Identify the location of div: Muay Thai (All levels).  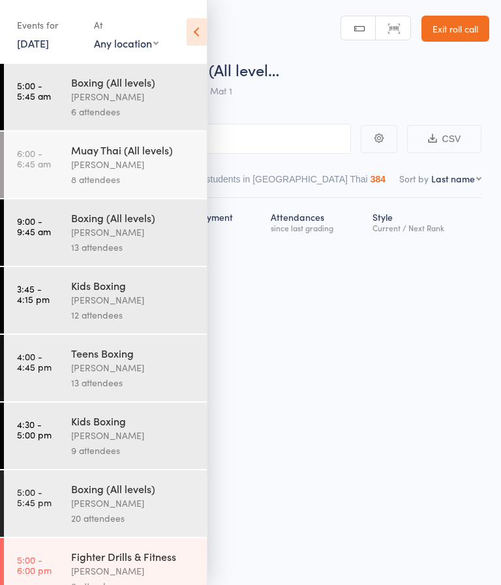
(133, 150).